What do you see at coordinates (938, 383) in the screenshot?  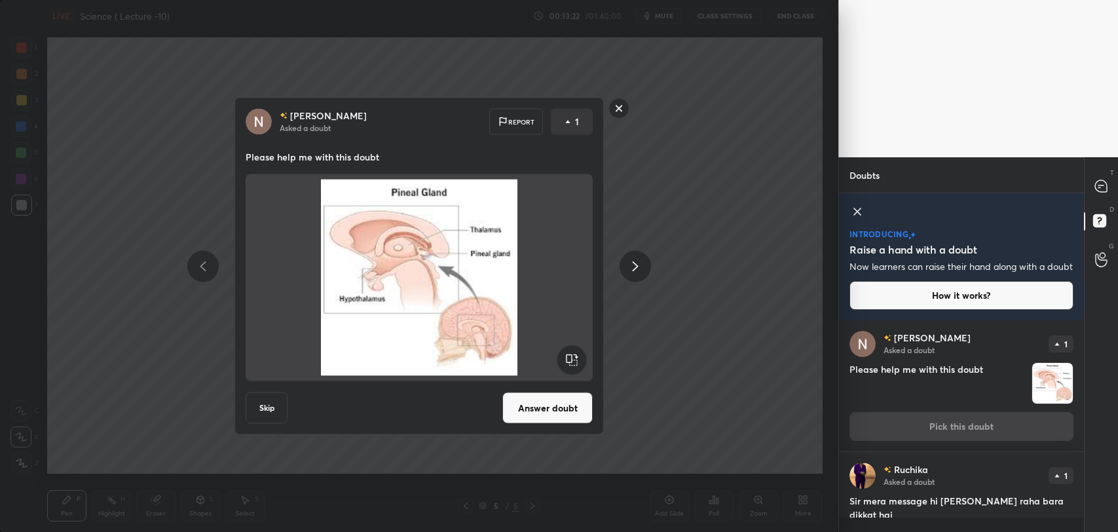 I see `h4: Please help me with this doubt` at bounding box center [938, 383].